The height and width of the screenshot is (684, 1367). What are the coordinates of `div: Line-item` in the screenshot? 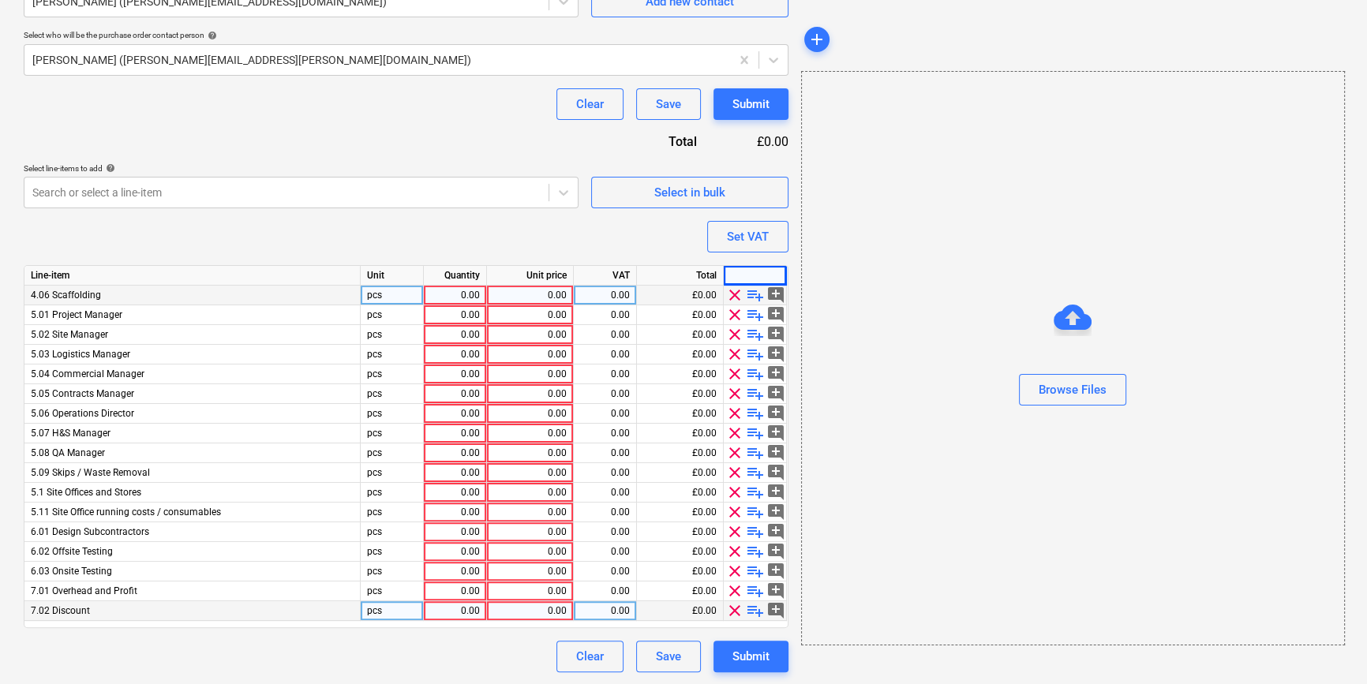 It's located at (193, 276).